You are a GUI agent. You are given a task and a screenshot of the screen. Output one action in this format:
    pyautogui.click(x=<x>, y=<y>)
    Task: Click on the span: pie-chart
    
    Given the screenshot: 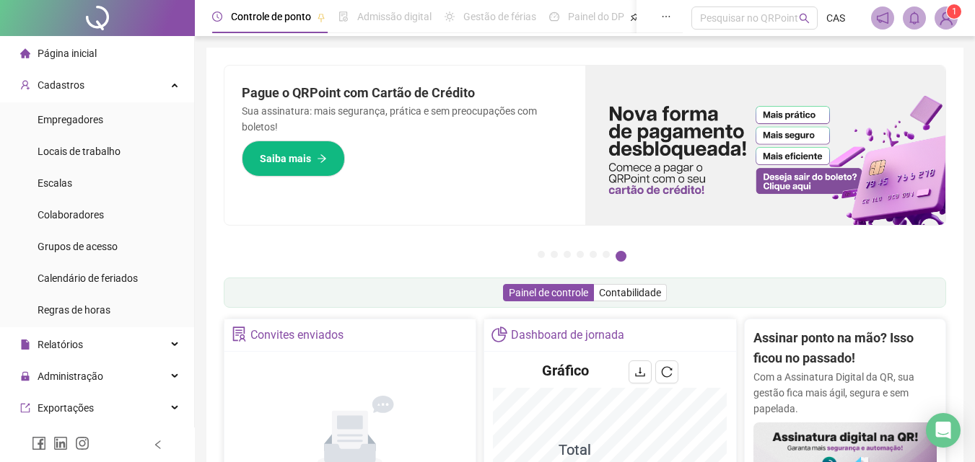 What is the action you would take?
    pyautogui.click(x=498, y=334)
    